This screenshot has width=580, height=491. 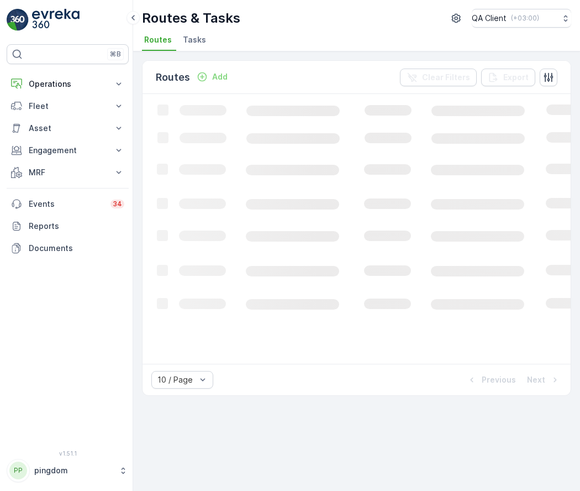 What do you see at coordinates (67, 204) in the screenshot?
I see `a: Events34` at bounding box center [67, 204].